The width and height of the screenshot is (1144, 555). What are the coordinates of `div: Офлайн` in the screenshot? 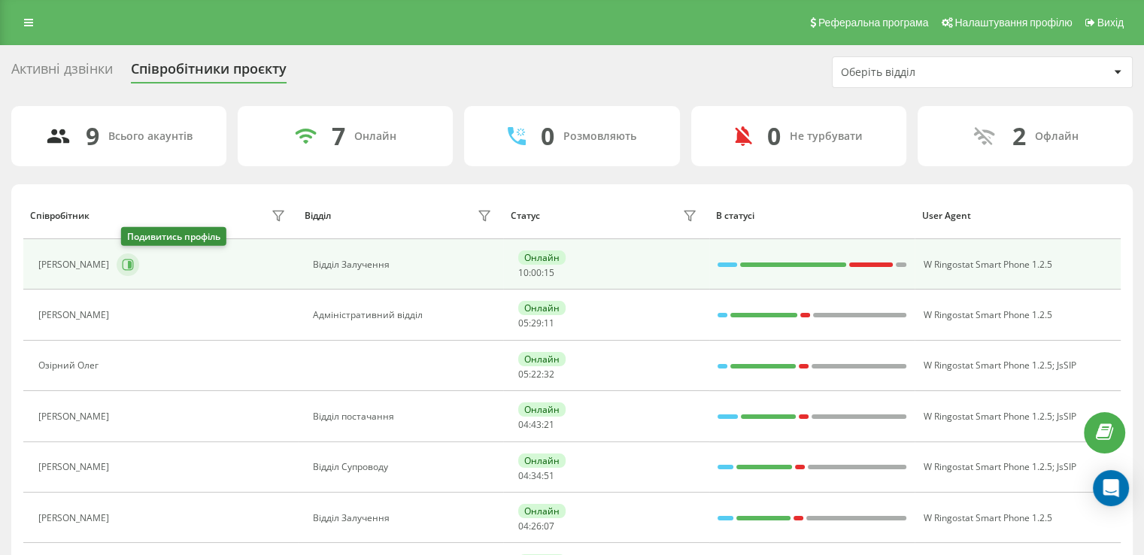 It's located at (1056, 136).